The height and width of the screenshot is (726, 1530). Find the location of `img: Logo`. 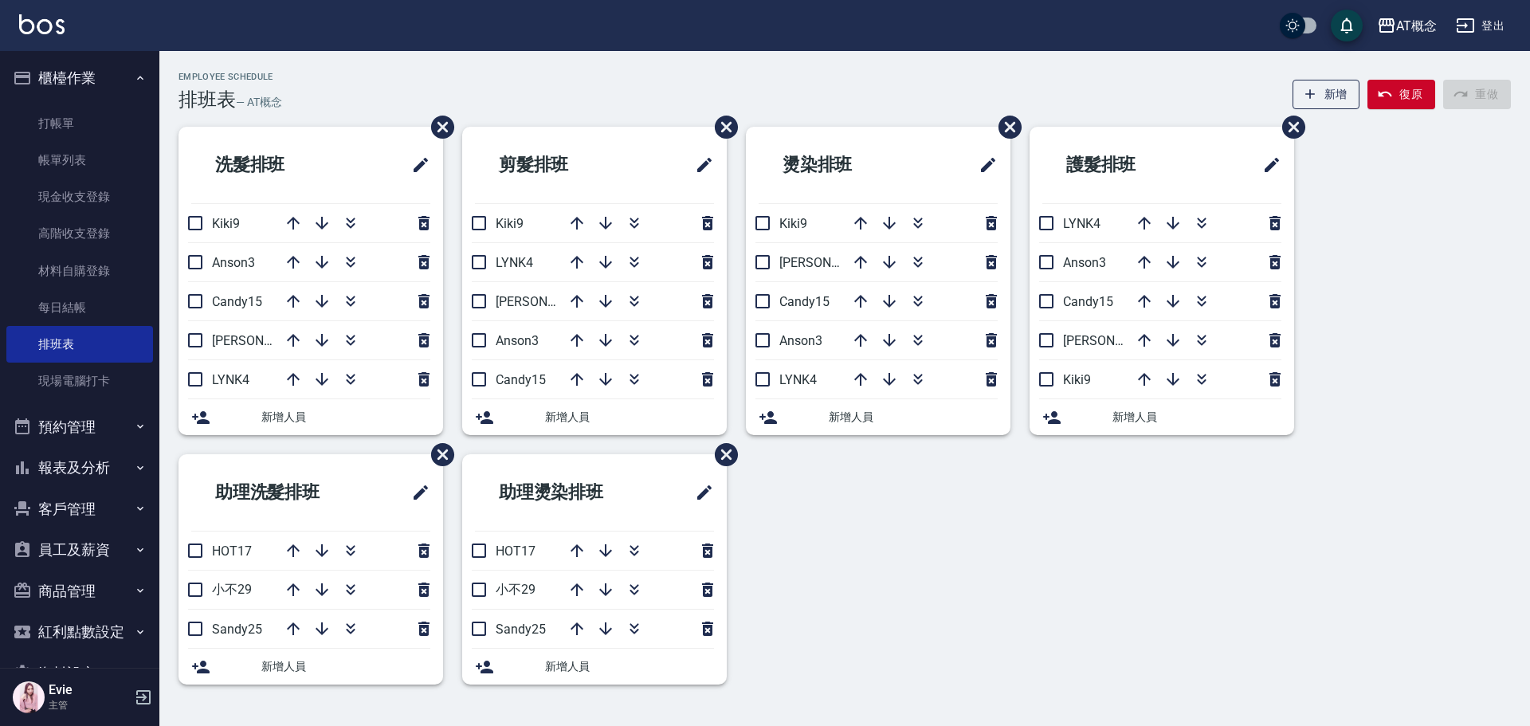

img: Logo is located at coordinates (41, 24).